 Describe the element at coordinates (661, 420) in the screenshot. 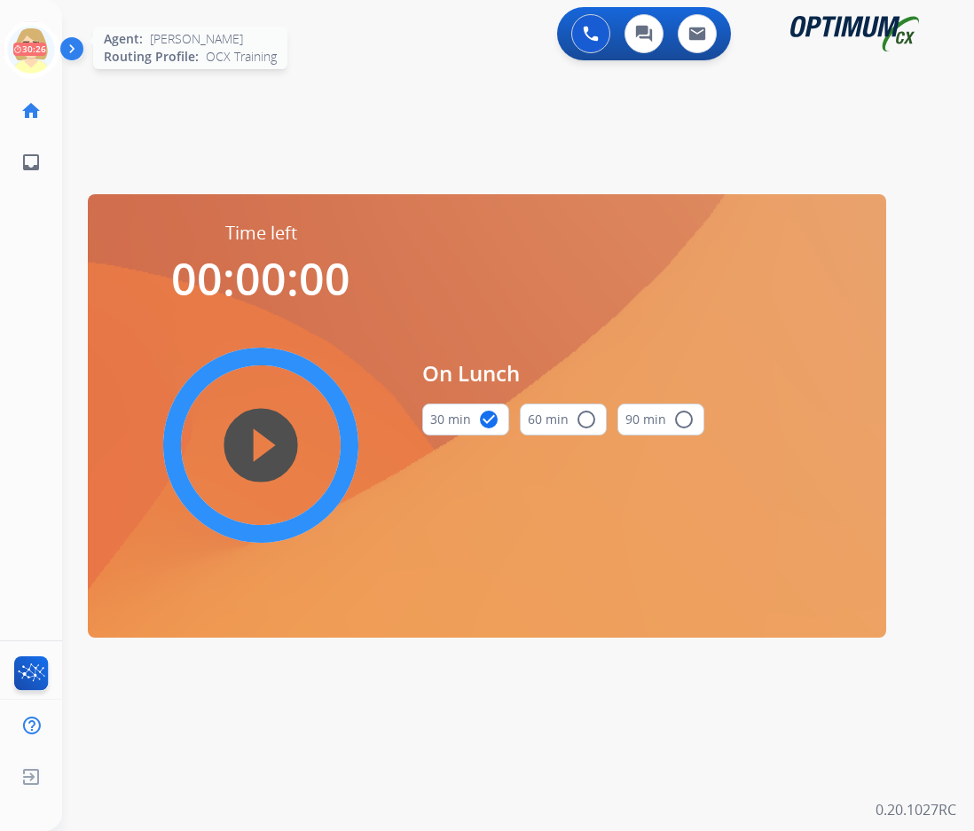

I see `button: 90 min` at that location.